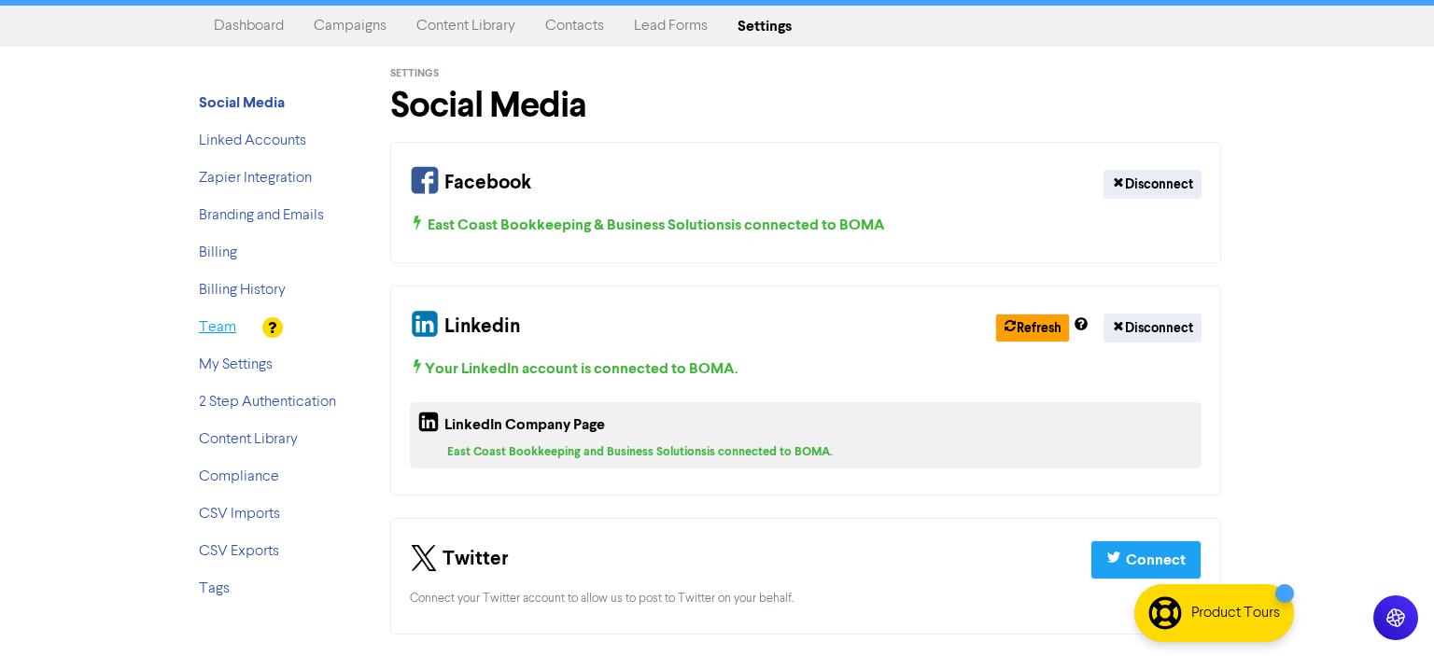 Image resolution: width=1434 pixels, height=656 pixels. I want to click on div: Your Linkedin and Company Page Connection, so click(806, 390).